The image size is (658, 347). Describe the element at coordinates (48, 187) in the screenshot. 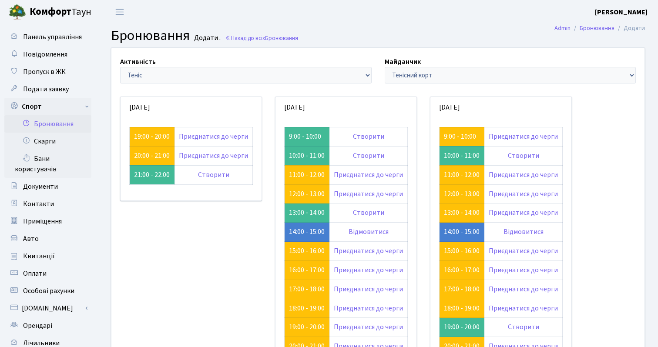

I see `a: Документи` at that location.